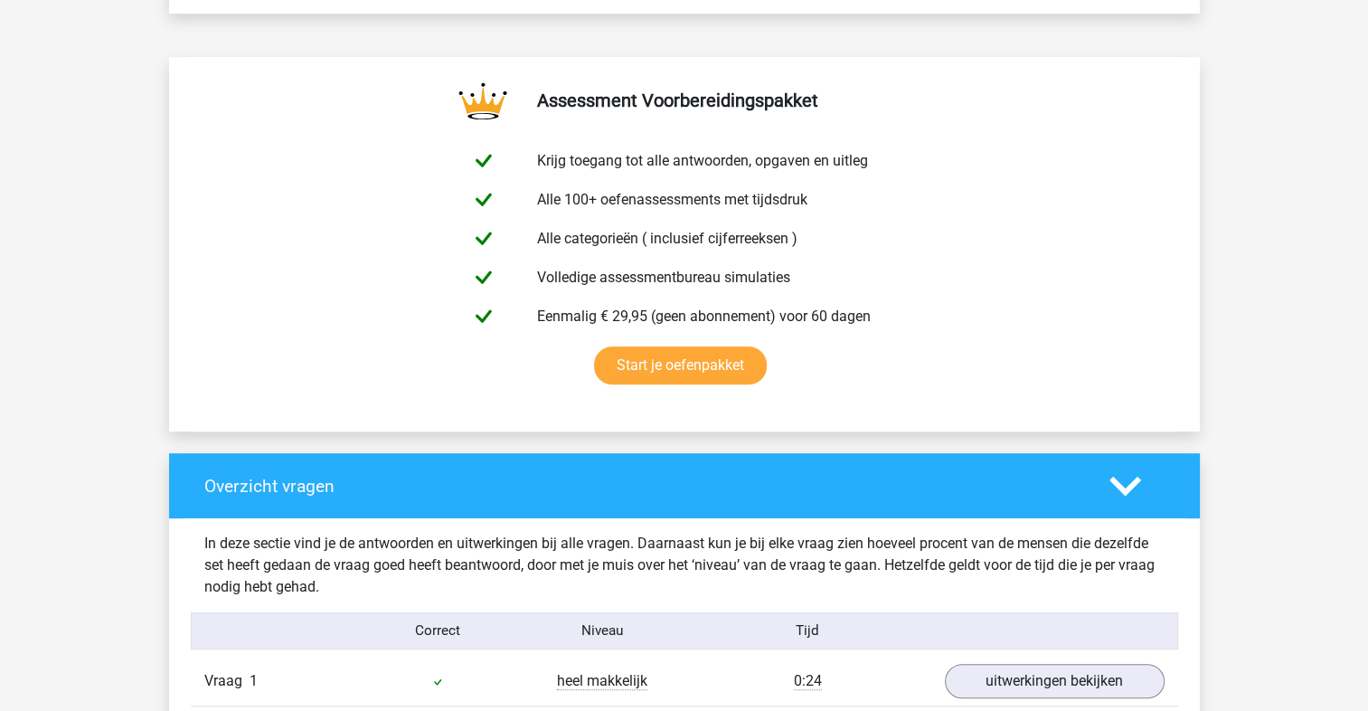 The width and height of the screenshot is (1368, 711). What do you see at coordinates (643, 486) in the screenshot?
I see `h4: Overzicht vragen` at bounding box center [643, 486].